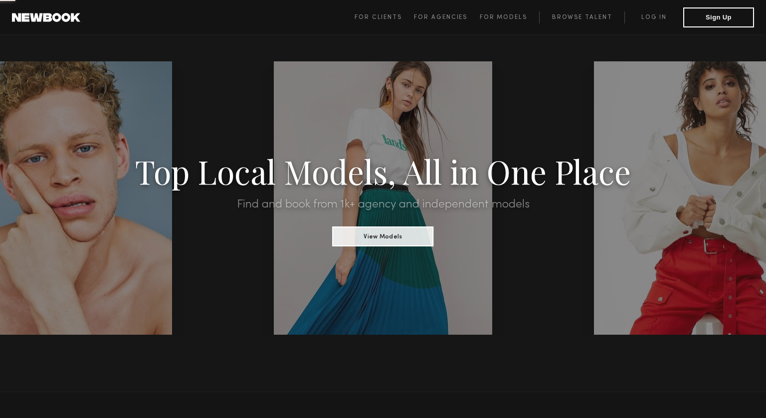  Describe the element at coordinates (719, 17) in the screenshot. I see `button: Sign Up` at that location.